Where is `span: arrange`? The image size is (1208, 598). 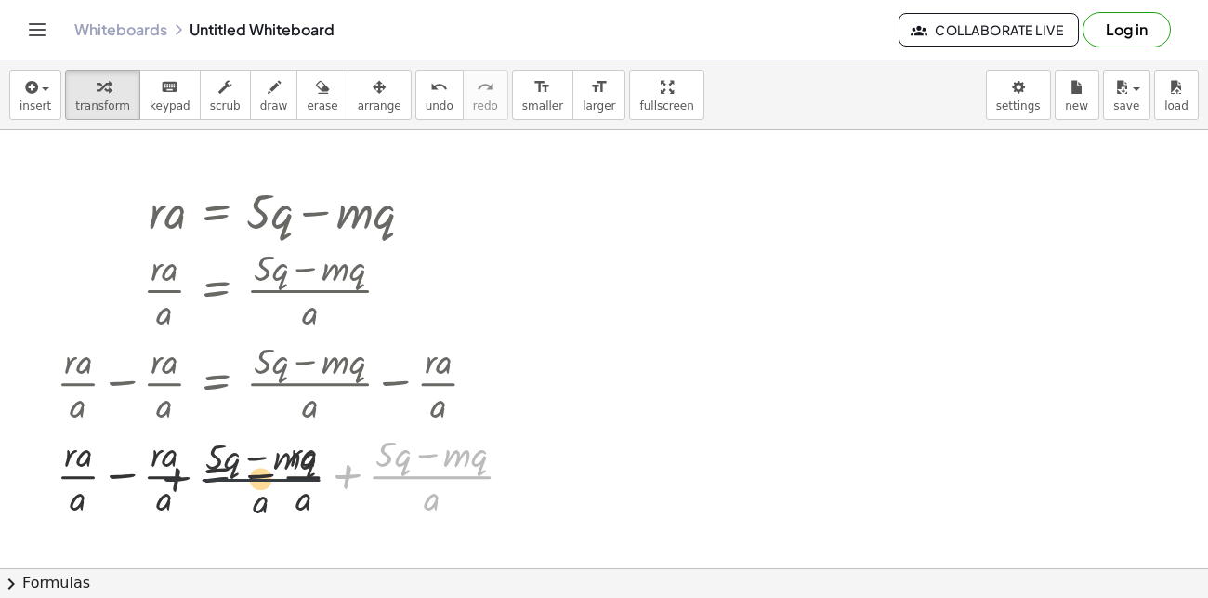
span: arrange is located at coordinates (379, 106).